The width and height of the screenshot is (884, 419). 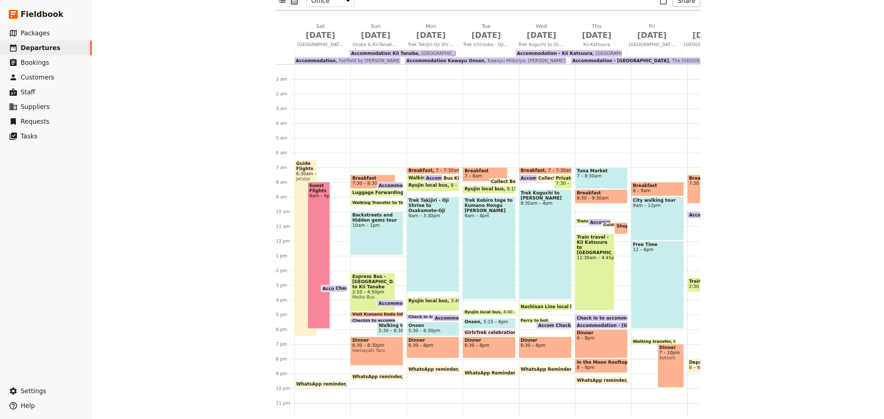 What do you see at coordinates (332, 288) in the screenshot?
I see `div: Accommodation` at bounding box center [332, 288].